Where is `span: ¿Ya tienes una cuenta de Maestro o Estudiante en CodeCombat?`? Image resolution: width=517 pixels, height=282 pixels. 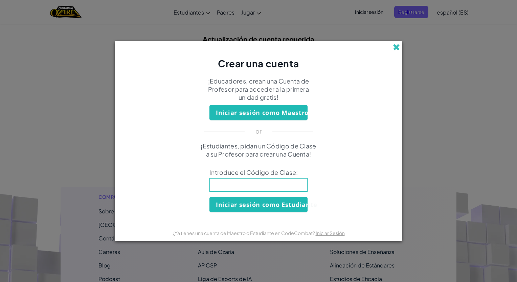 span: ¿Ya tienes una cuenta de Maestro o Estudiante en CodeCombat? is located at coordinates (244, 233).